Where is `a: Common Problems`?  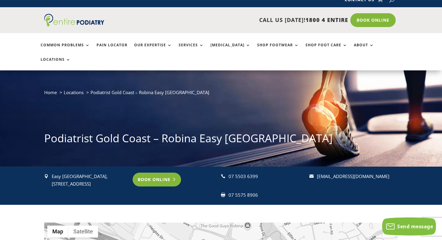 a: Common Problems is located at coordinates (65, 49).